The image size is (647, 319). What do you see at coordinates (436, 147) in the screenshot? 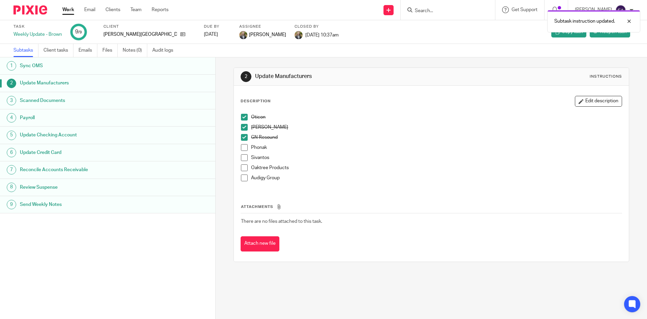
I see `p: Phonak` at bounding box center [436, 147].